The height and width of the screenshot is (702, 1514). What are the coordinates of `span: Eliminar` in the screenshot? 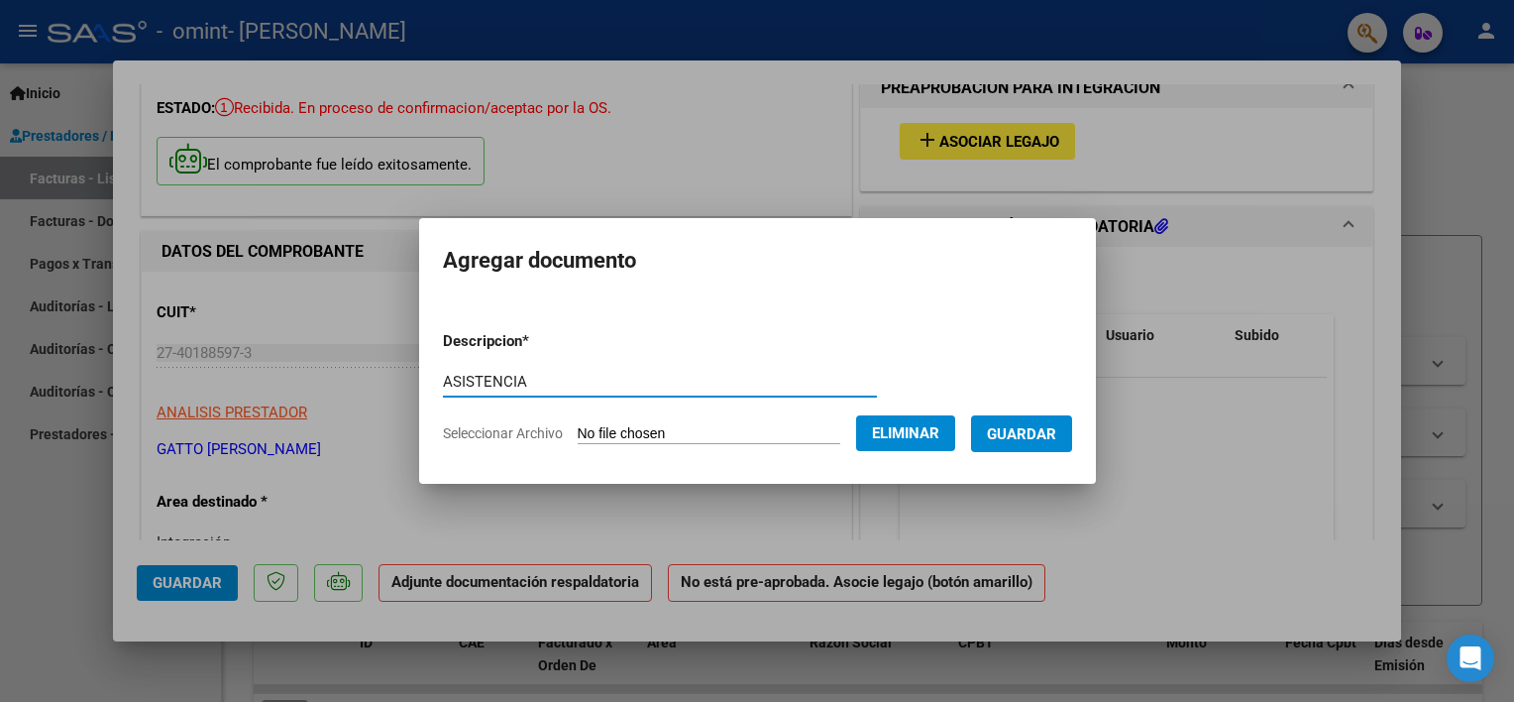 It's located at (906, 433).